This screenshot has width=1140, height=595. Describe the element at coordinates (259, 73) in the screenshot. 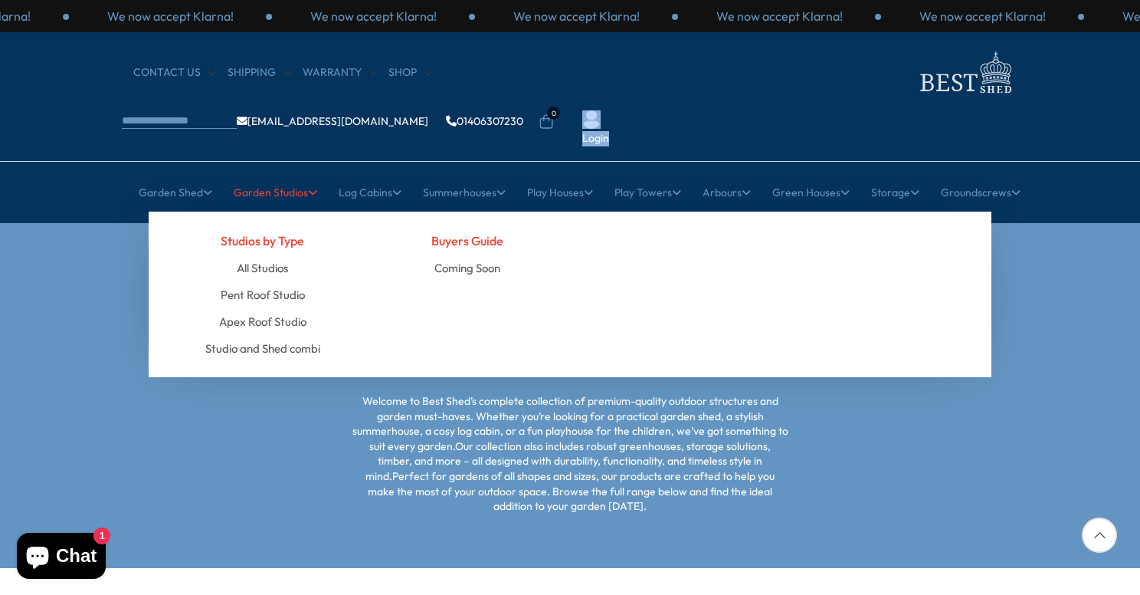

I see `a: Shipping` at that location.